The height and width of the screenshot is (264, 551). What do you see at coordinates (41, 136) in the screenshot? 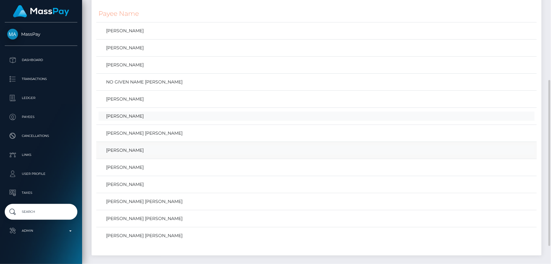
I see `a: Cancellations` at bounding box center [41, 136].